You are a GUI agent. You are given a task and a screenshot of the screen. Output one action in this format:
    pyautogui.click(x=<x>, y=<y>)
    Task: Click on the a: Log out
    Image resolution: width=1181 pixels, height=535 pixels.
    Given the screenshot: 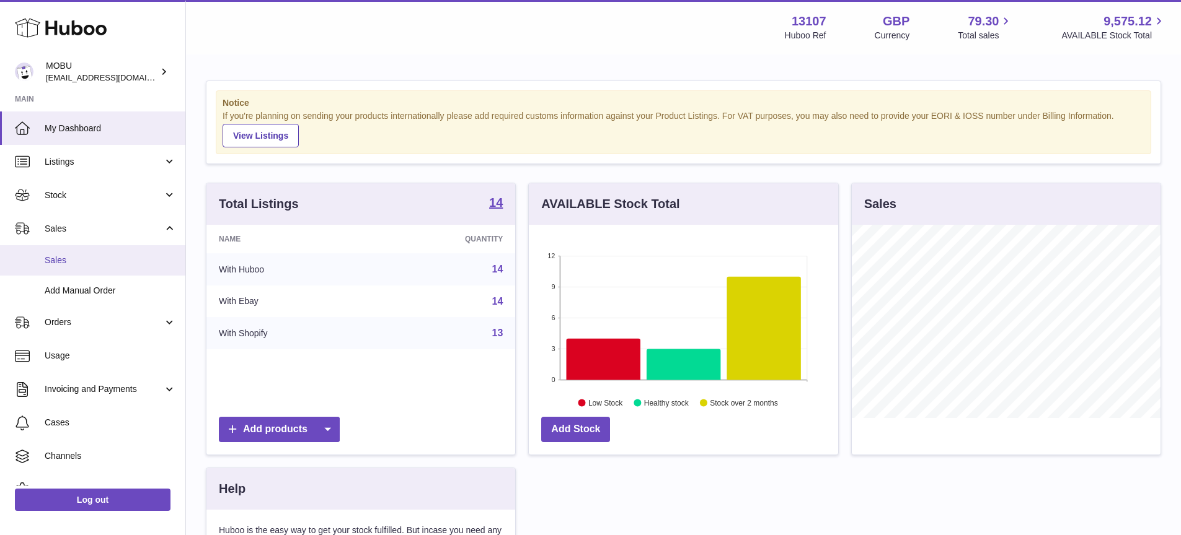 What is the action you would take?
    pyautogui.click(x=92, y=500)
    